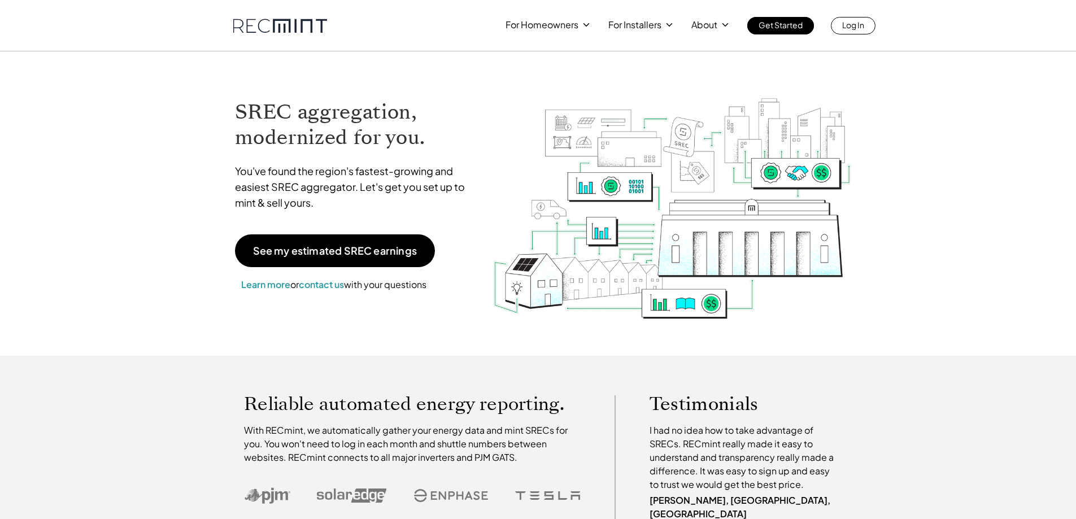 This screenshot has width=1076, height=519. What do you see at coordinates (266, 284) in the screenshot?
I see `span: Learn more` at bounding box center [266, 284].